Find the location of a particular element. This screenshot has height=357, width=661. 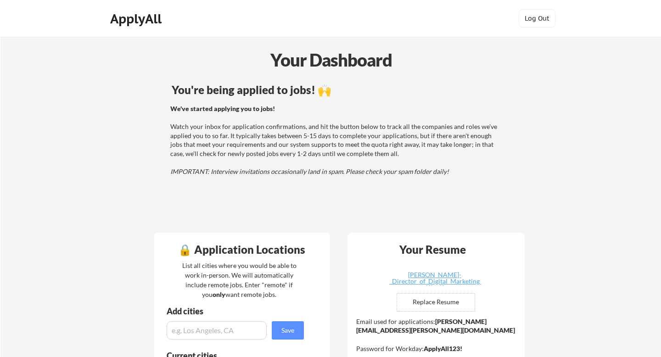

div: ApplyAll is located at coordinates (137, 19).